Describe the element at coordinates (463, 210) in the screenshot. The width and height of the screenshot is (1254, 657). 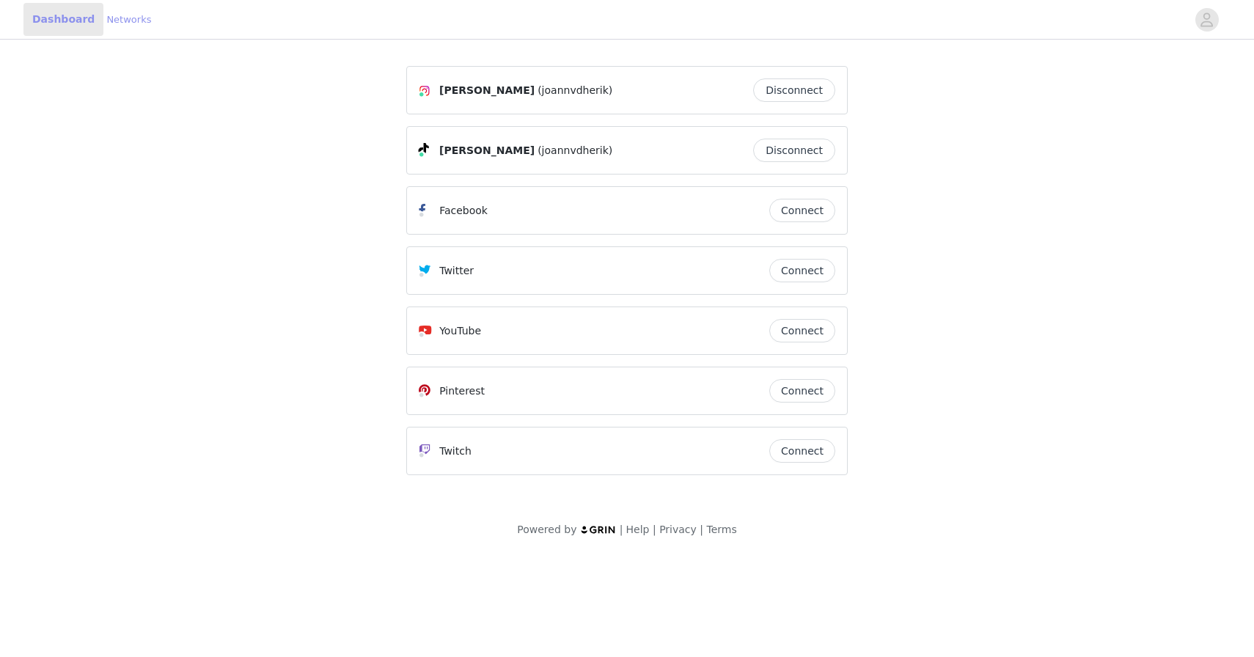
I see `p: Facebook` at that location.